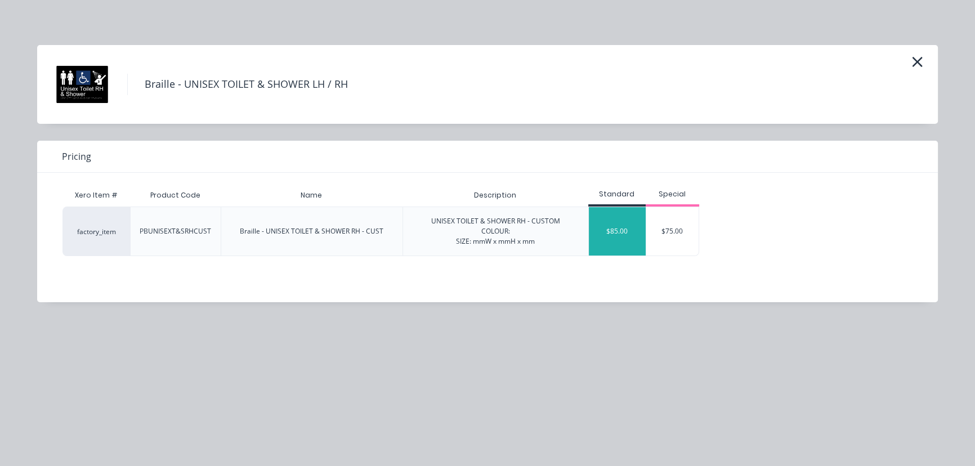 The height and width of the screenshot is (466, 975). Describe the element at coordinates (617, 231) in the screenshot. I see `div: $85.00` at that location.